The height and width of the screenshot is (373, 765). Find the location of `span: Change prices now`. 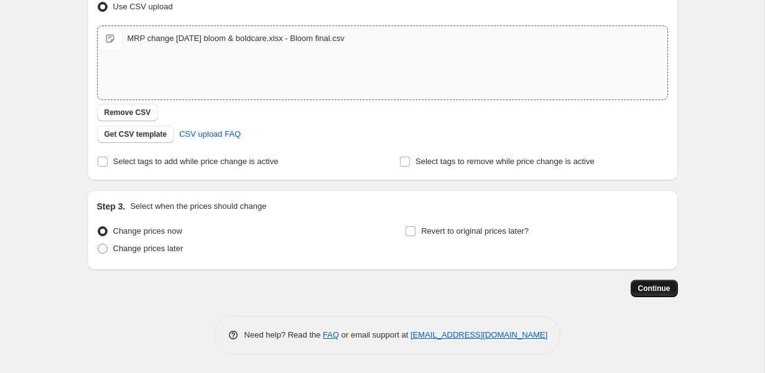

span: Change prices now is located at coordinates (147, 231).